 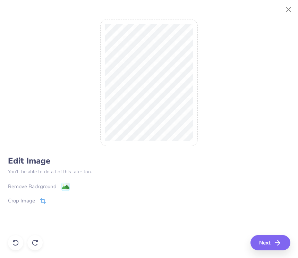 What do you see at coordinates (22, 201) in the screenshot?
I see `div: Crop Image` at bounding box center [22, 201].